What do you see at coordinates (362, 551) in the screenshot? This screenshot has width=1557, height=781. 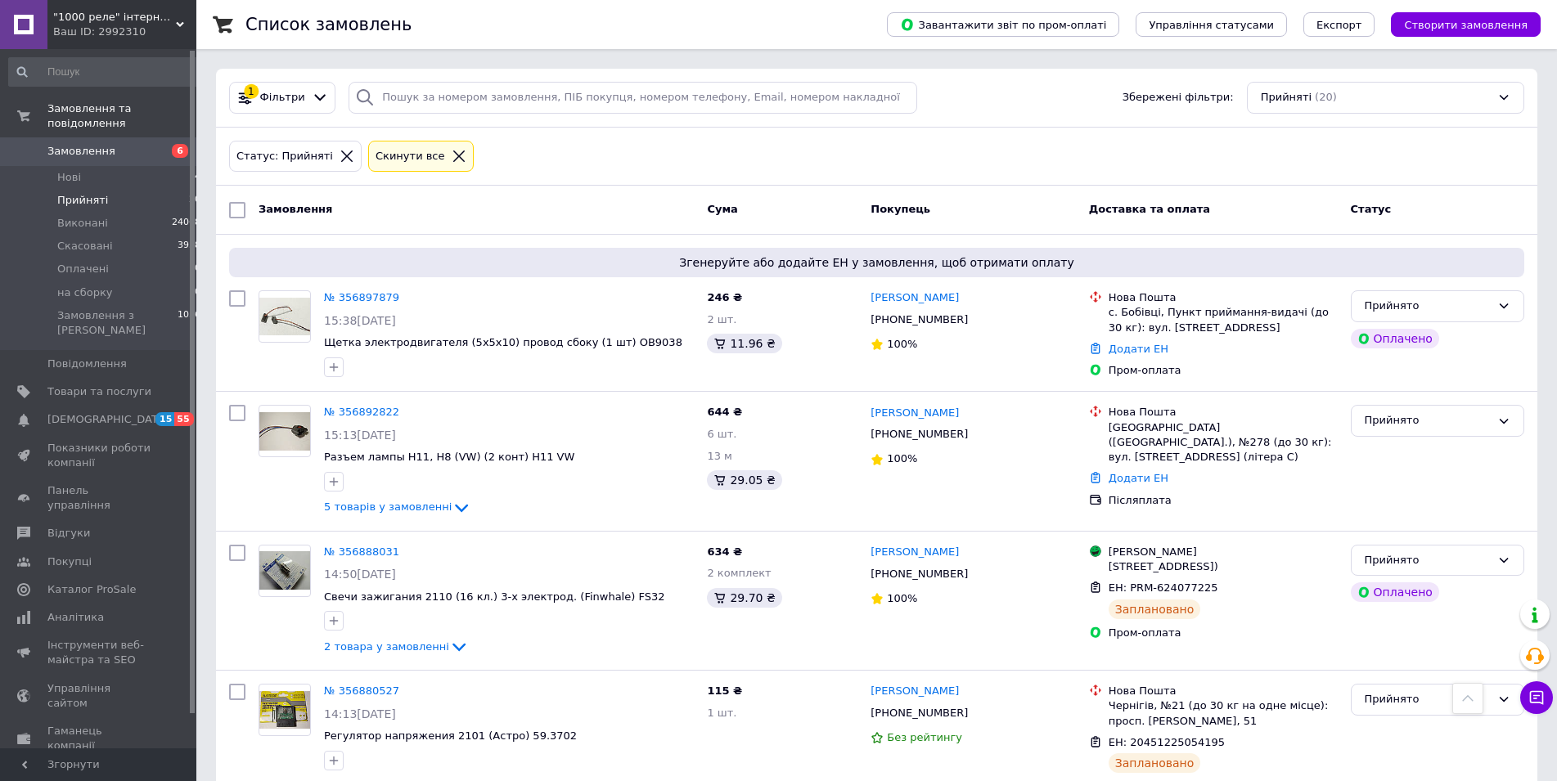 I see `a: № 356888031` at bounding box center [362, 551].